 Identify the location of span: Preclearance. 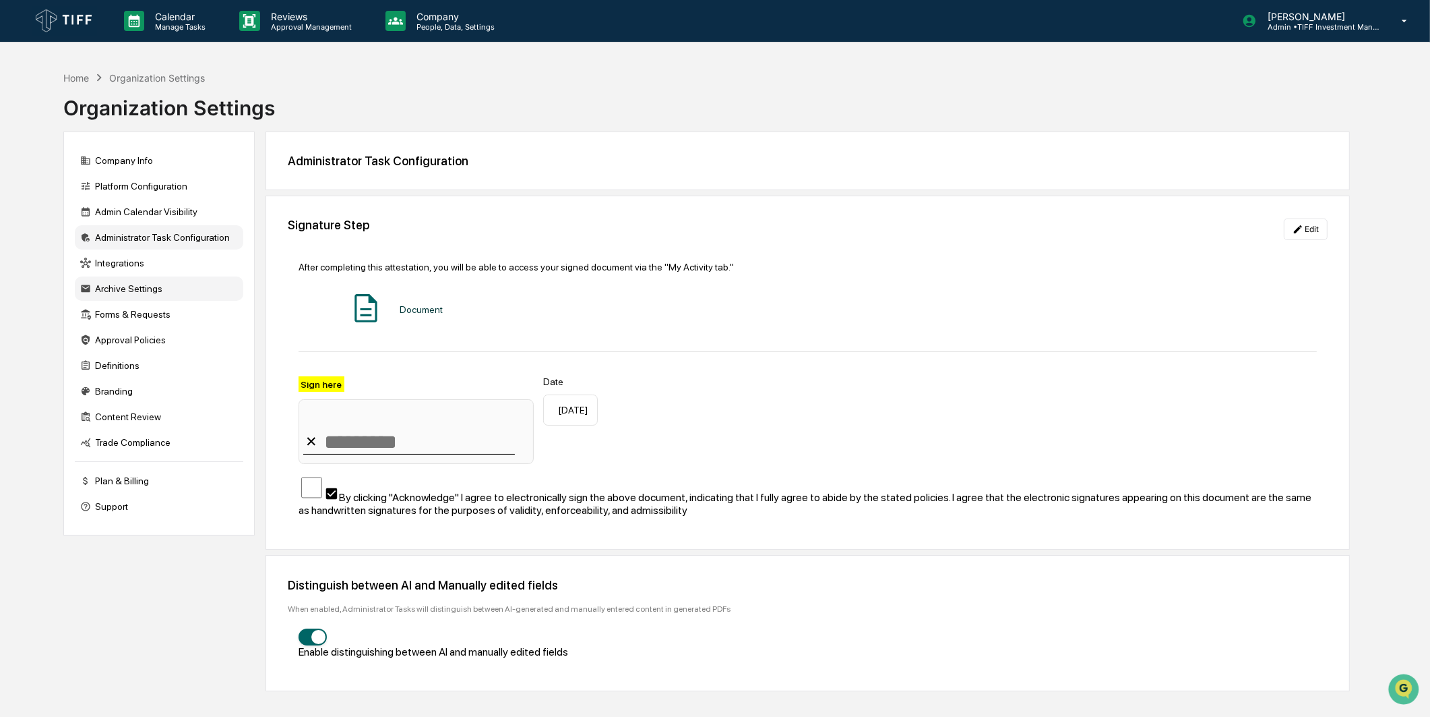
(57, 177).